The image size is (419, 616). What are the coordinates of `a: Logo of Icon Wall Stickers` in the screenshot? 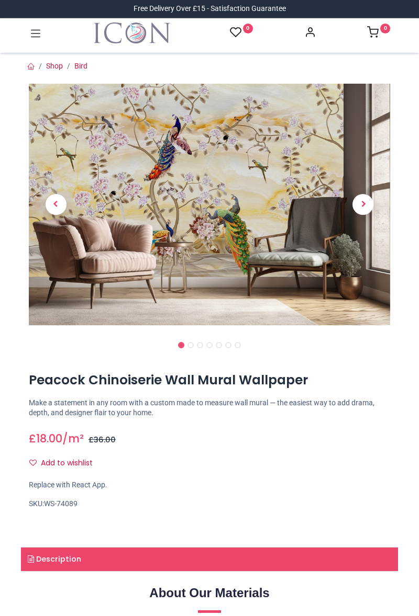 It's located at (132, 33).